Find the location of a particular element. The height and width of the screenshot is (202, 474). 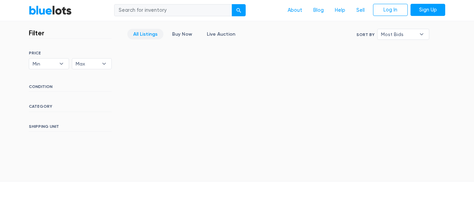

a: Sell is located at coordinates (360, 10).